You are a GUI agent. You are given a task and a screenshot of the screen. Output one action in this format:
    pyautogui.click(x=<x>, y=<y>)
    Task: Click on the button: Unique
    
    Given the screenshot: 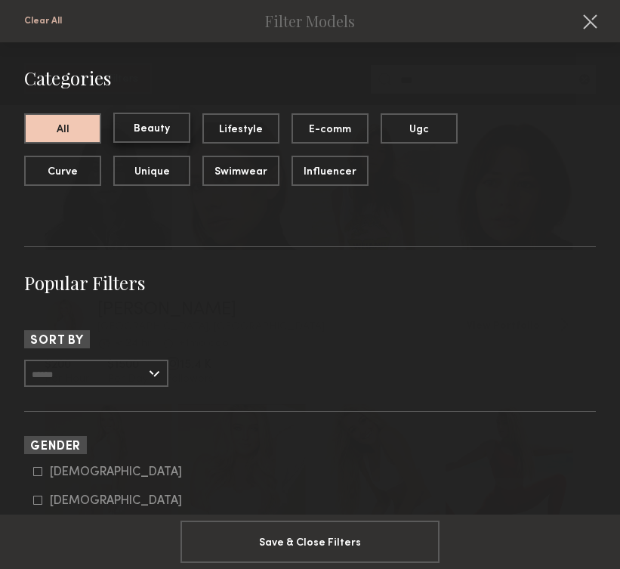 What is the action you would take?
    pyautogui.click(x=152, y=171)
    